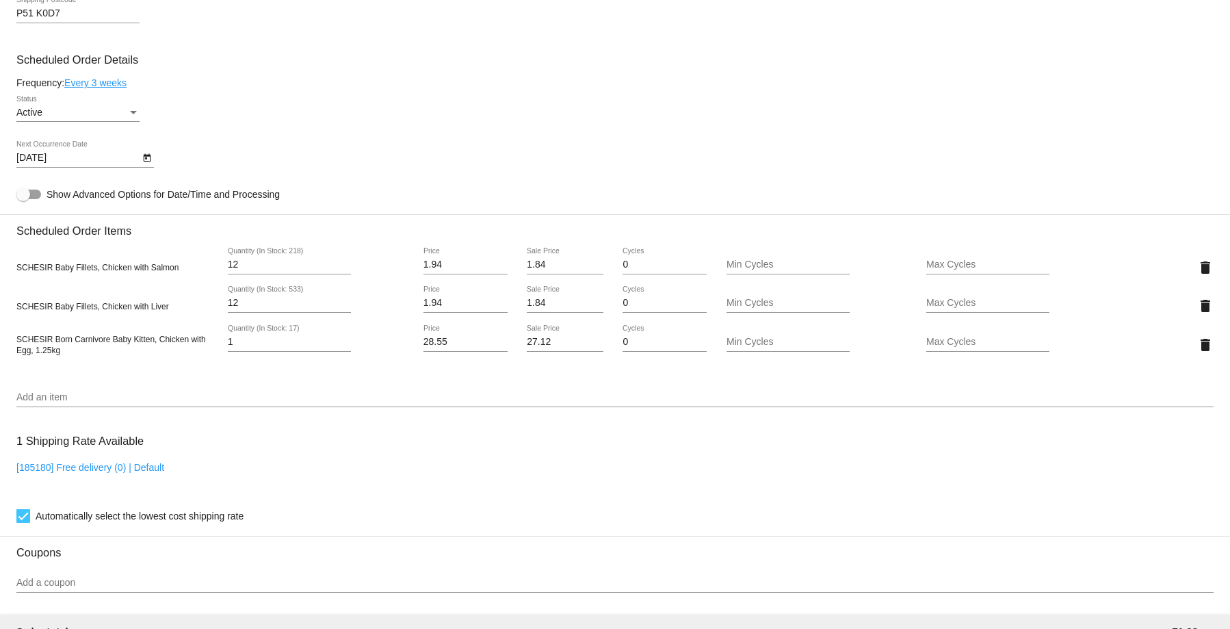 The height and width of the screenshot is (629, 1230). I want to click on a: [185180] Free delivery (0) | Default, so click(90, 467).